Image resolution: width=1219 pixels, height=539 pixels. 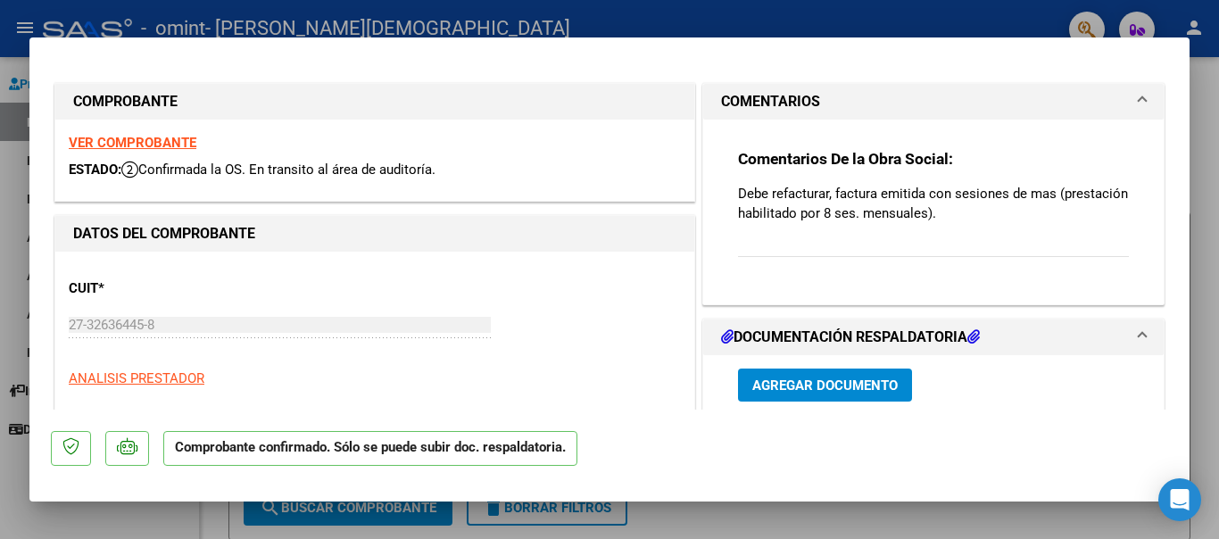 What do you see at coordinates (164, 233) in the screenshot?
I see `strong: DATOS DEL COMPROBANTE` at bounding box center [164, 233].